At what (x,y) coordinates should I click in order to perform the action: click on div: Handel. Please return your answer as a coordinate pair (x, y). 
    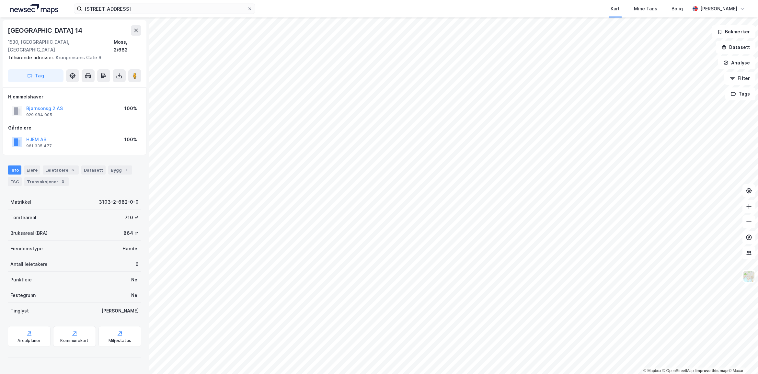
    Looking at the image, I should click on (130, 249).